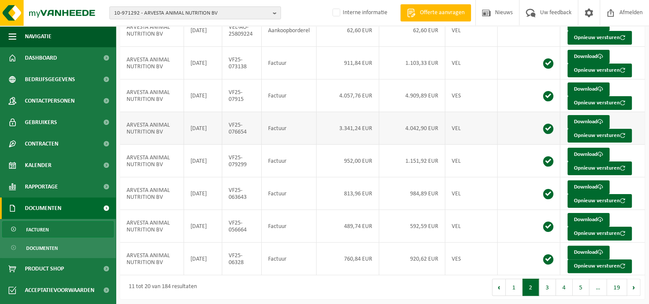 Image resolution: width=649 pixels, height=304 pixels. I want to click on label: Interne informatie, so click(359, 13).